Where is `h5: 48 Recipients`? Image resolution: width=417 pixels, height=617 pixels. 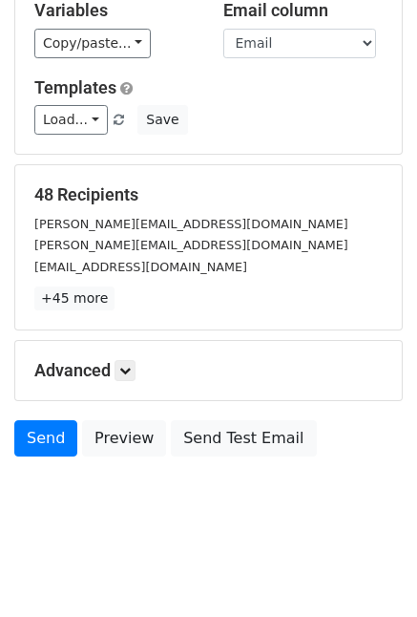
h5: 48 Recipients is located at coordinates (208, 195).